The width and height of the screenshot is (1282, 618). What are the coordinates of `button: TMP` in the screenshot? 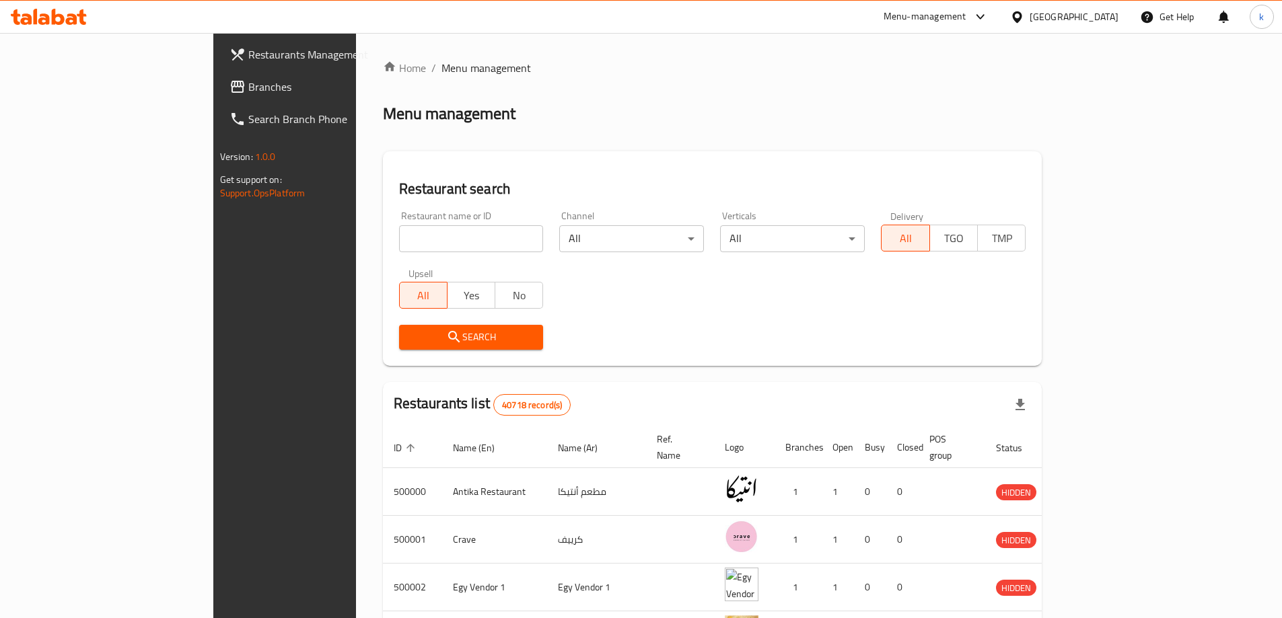 It's located at (1001, 238).